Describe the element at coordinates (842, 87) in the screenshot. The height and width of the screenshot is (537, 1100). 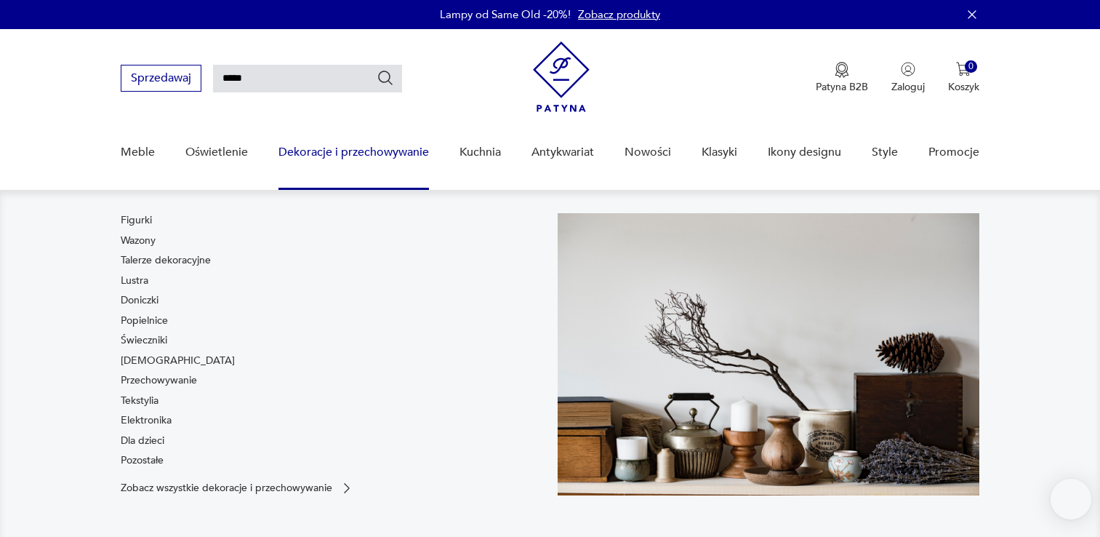
I see `p: Patyna B2B` at that location.